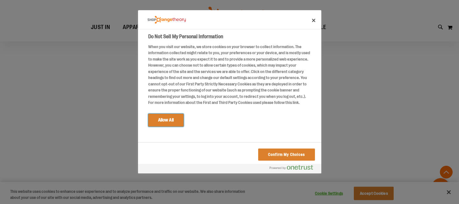  I want to click on h2: Do Not Sell My Personal Information, so click(230, 37).